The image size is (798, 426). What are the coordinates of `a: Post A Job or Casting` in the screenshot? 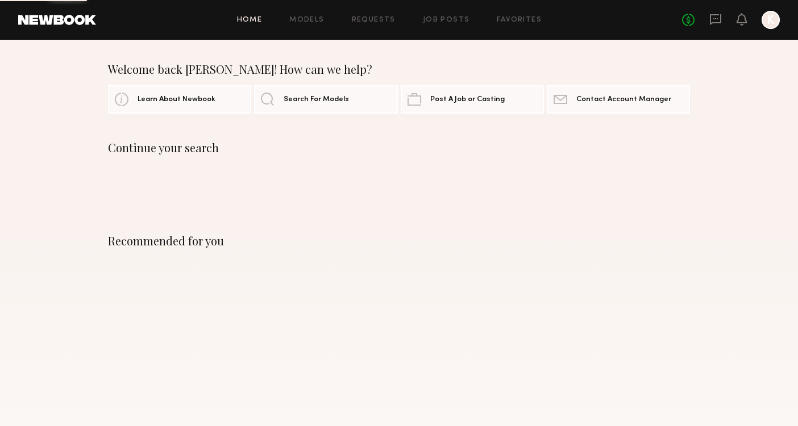 It's located at (472, 99).